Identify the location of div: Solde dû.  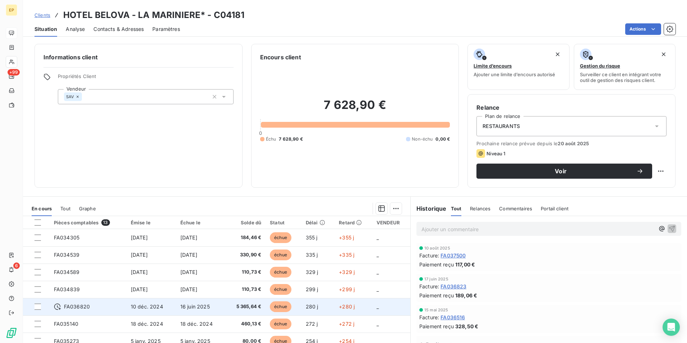
(245, 222).